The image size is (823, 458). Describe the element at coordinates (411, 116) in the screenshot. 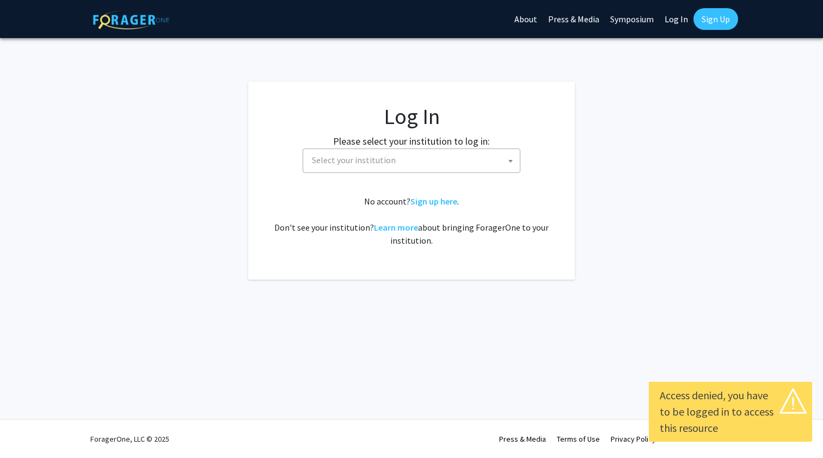

I see `h1: Log In` at that location.